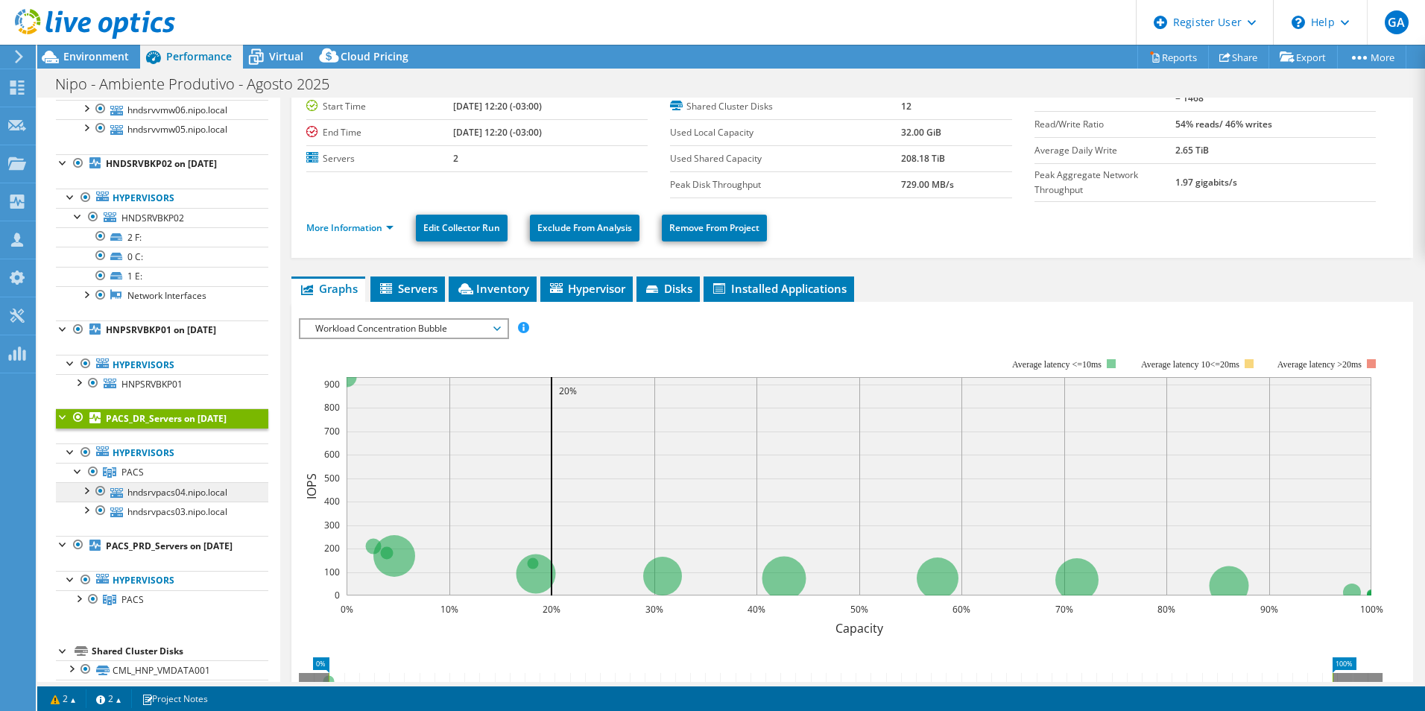 The image size is (1425, 711). What do you see at coordinates (456, 158) in the screenshot?
I see `b: 2` at bounding box center [456, 158].